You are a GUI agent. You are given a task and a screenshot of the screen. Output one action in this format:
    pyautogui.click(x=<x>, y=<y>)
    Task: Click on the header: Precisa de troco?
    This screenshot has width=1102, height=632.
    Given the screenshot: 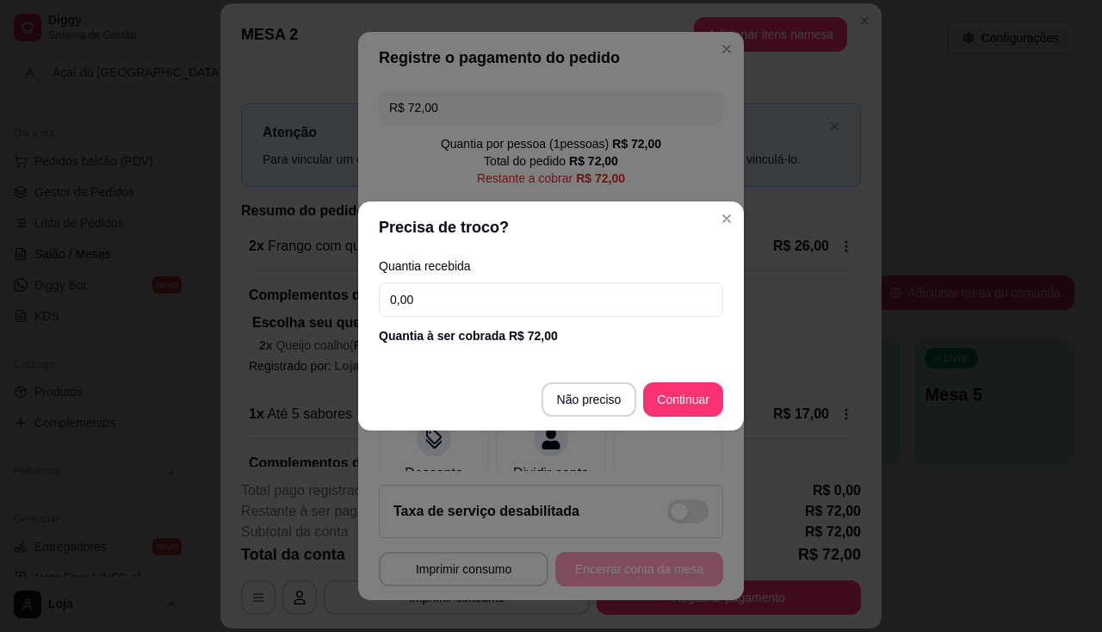 What is the action you would take?
    pyautogui.click(x=551, y=227)
    